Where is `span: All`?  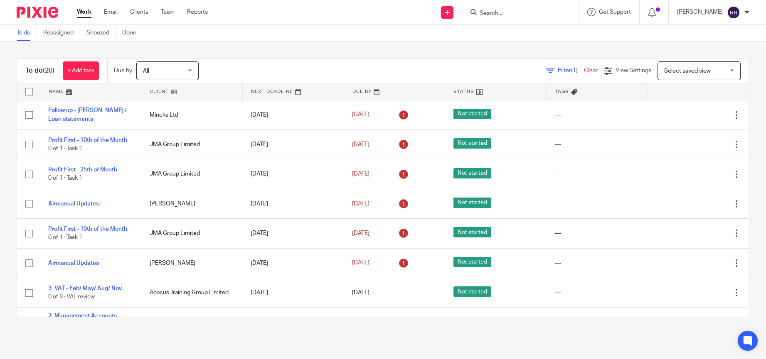 span: All is located at coordinates (146, 71).